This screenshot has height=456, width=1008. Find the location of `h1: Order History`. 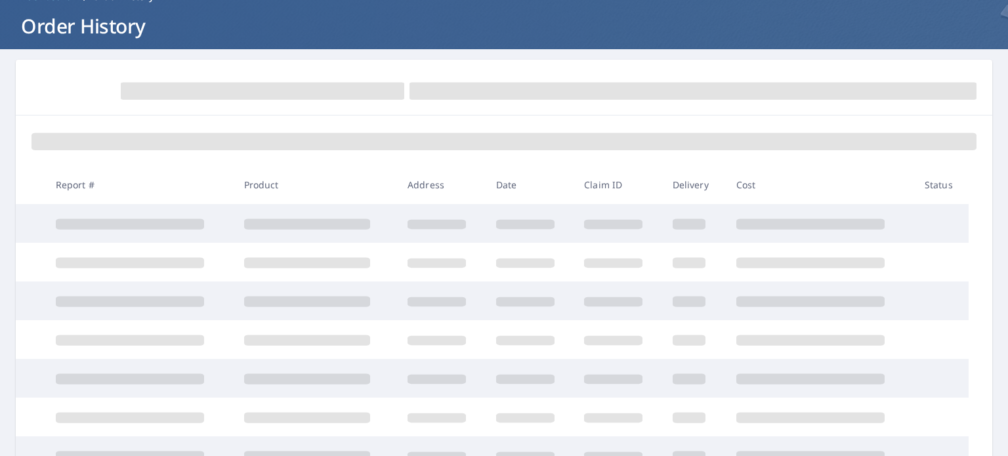

h1: Order History is located at coordinates (504, 26).